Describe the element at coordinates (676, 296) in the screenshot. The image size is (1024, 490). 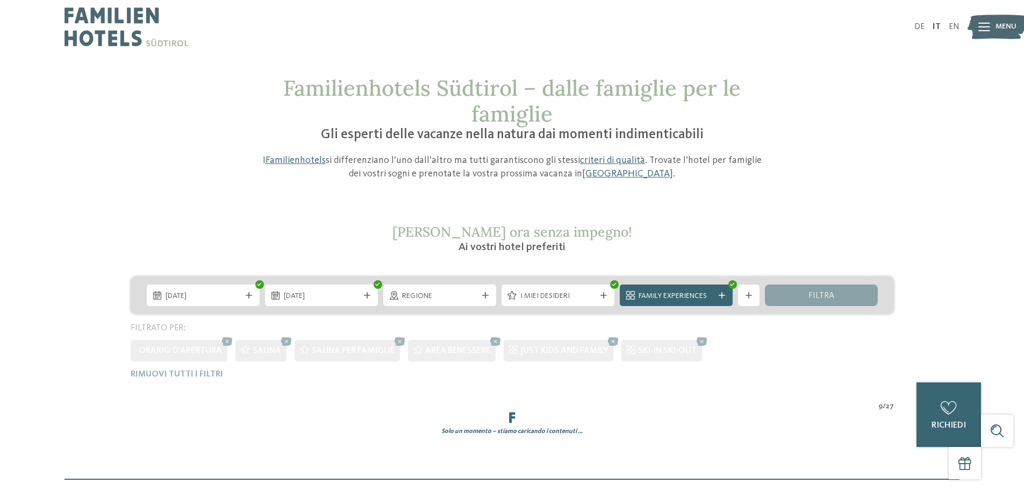
I see `span: Family Experiences` at that location.